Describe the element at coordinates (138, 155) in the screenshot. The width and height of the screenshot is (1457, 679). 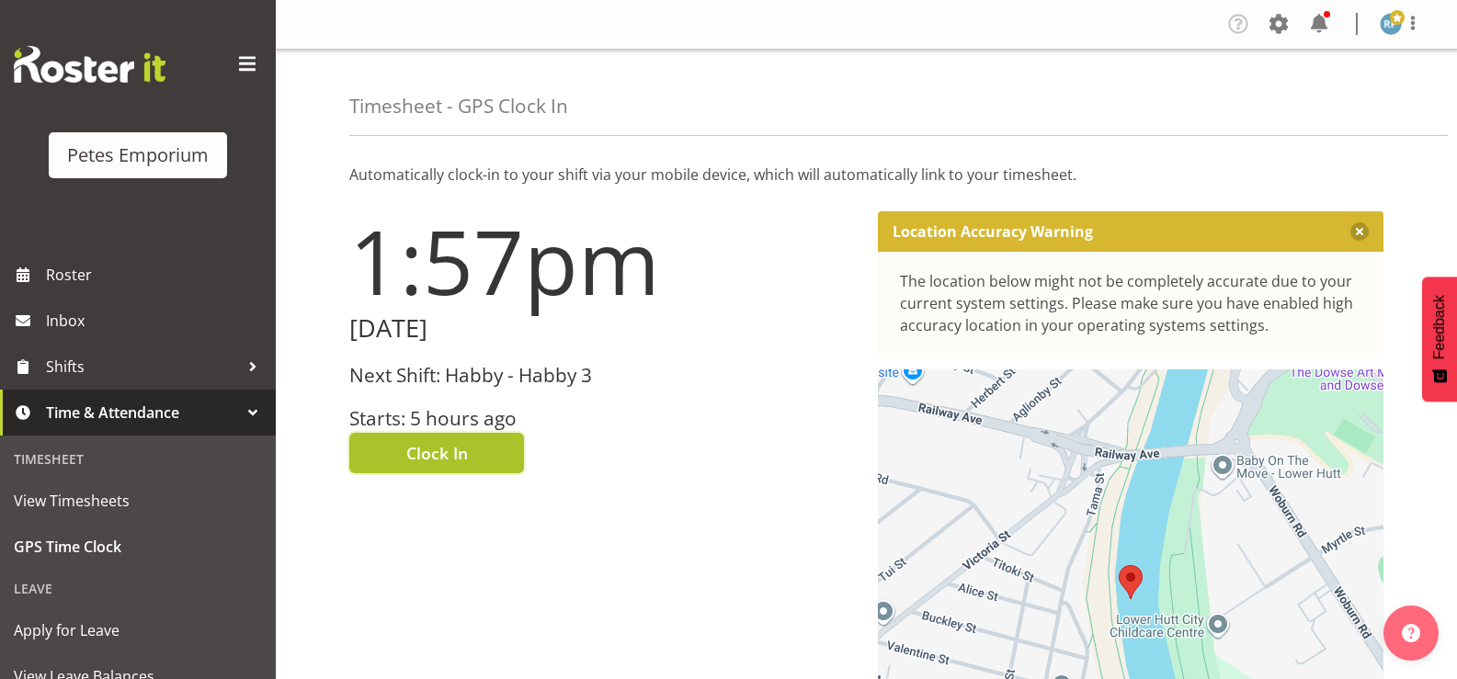
I see `div: Petes Emporium` at that location.